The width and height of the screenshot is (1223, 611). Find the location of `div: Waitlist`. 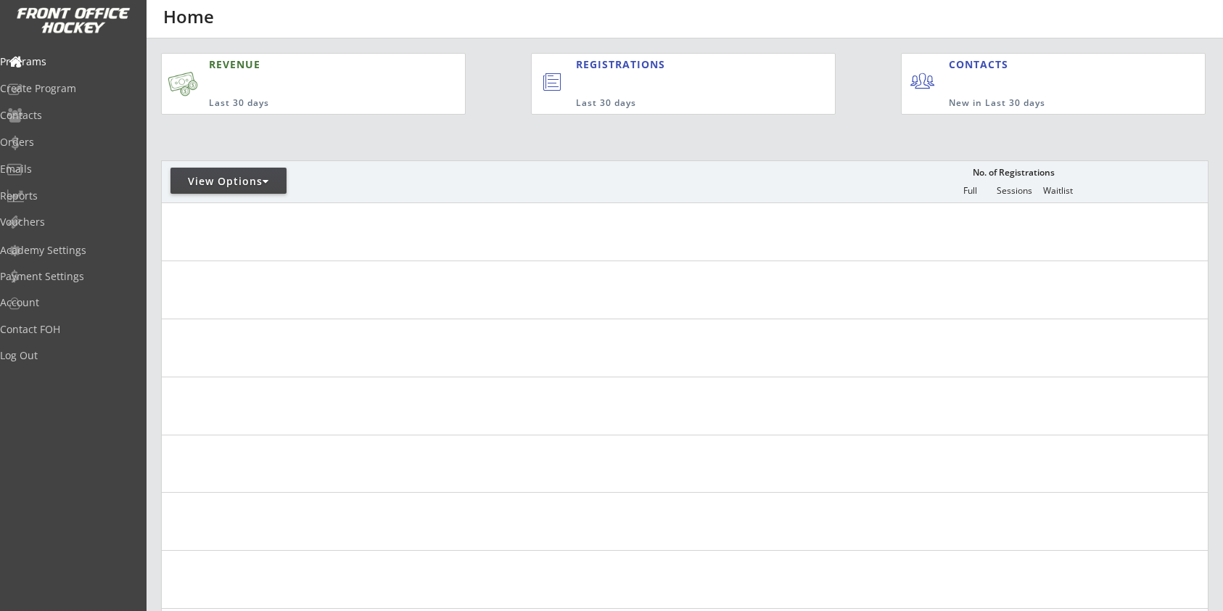

div: Waitlist is located at coordinates (1057, 191).